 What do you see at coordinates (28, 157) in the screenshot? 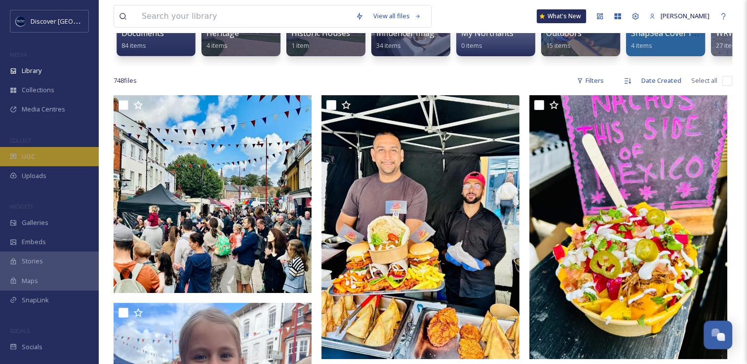
I see `span: UGC` at bounding box center [28, 157].